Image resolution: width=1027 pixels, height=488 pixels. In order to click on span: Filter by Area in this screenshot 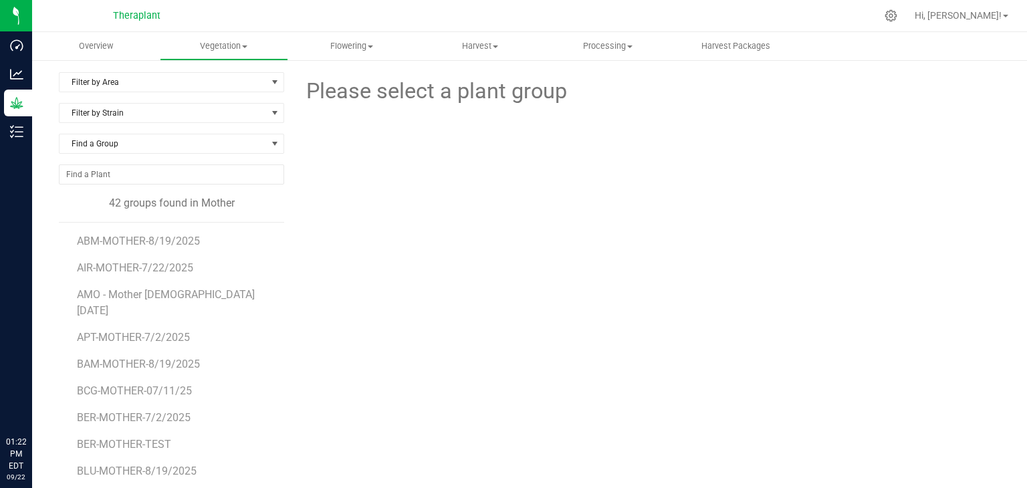, I will do `click(163, 82)`.